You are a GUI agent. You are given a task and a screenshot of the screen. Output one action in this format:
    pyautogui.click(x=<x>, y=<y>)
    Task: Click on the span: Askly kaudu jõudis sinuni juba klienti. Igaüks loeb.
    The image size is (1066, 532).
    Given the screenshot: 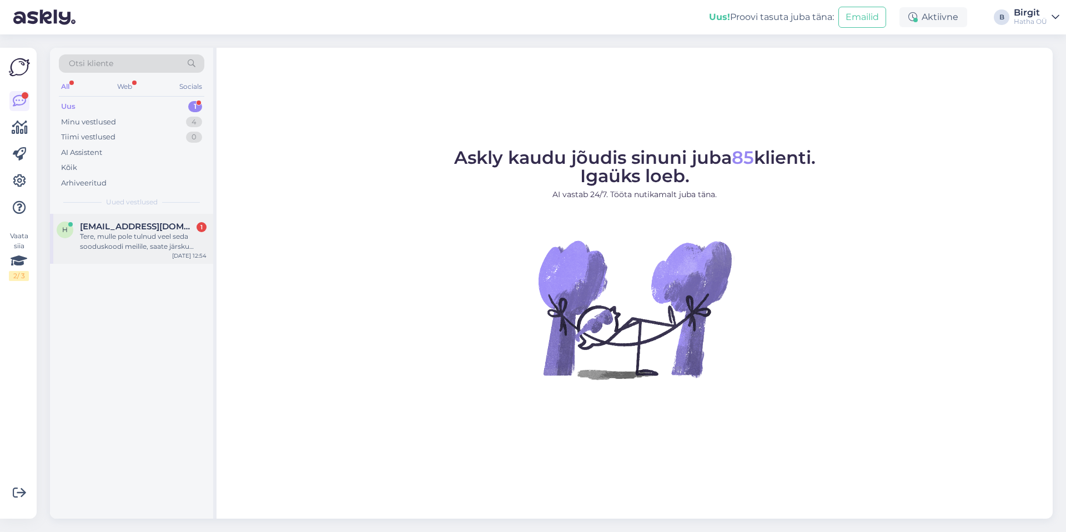 What is the action you would take?
    pyautogui.click(x=635, y=167)
    